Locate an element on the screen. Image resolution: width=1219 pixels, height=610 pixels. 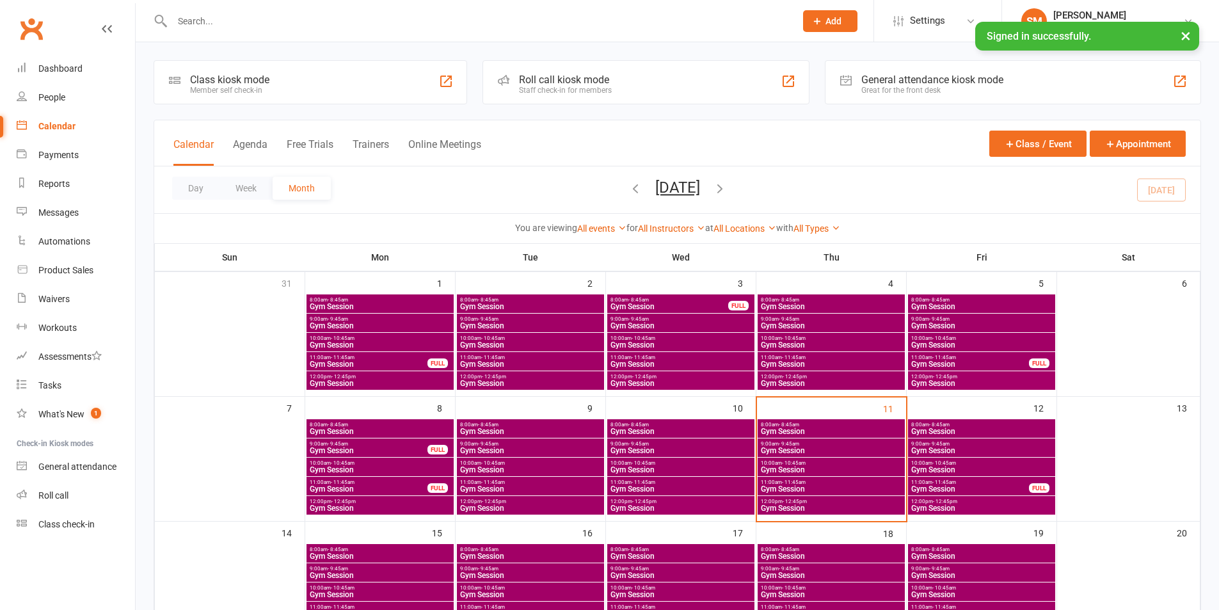
div: 5 is located at coordinates (1048, 282).